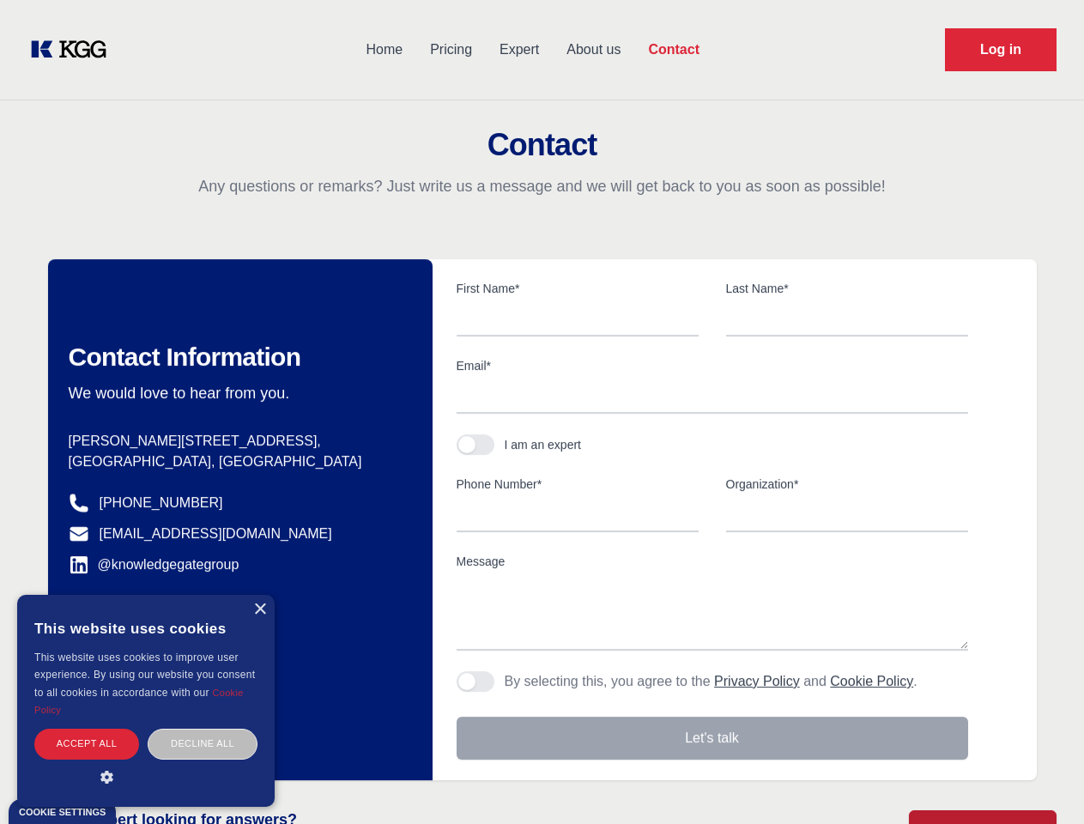 The image size is (1084, 824). What do you see at coordinates (144, 674) in the screenshot?
I see `span: This website uses cookies to improve user experience. By using our website you consent to all coo...` at bounding box center [144, 674].